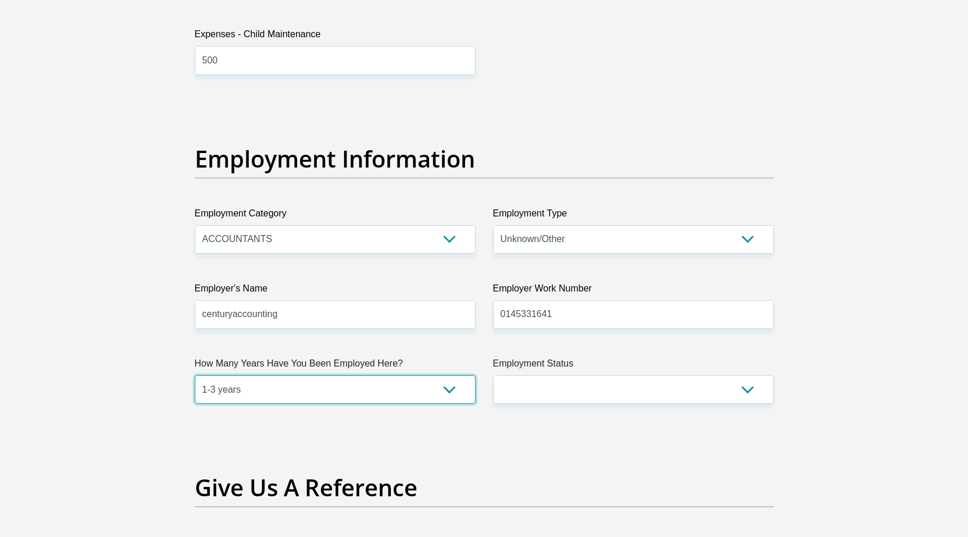 This screenshot has width=968, height=537. I want to click on label: Employer Work Number, so click(633, 291).